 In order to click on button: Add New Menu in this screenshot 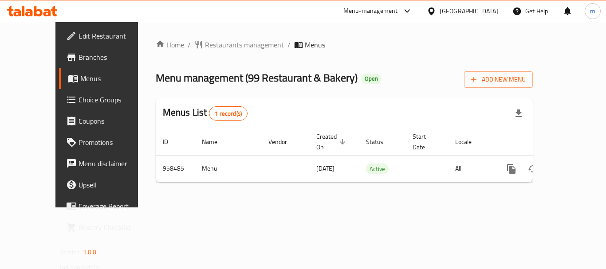, I will do `click(498, 79)`.